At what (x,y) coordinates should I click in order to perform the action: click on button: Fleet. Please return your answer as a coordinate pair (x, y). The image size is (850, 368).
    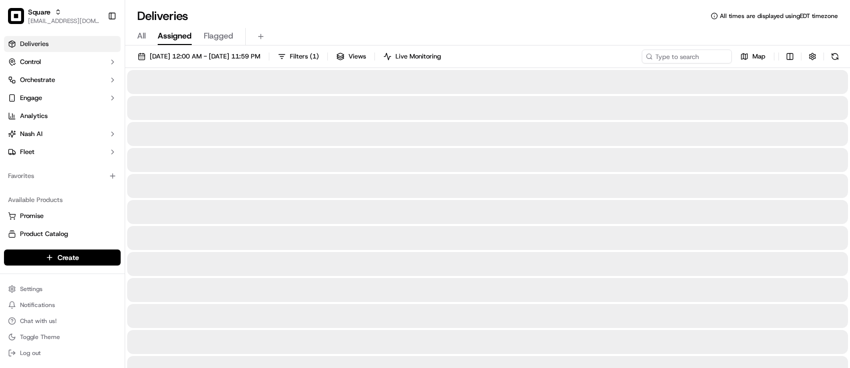
    Looking at the image, I should click on (62, 152).